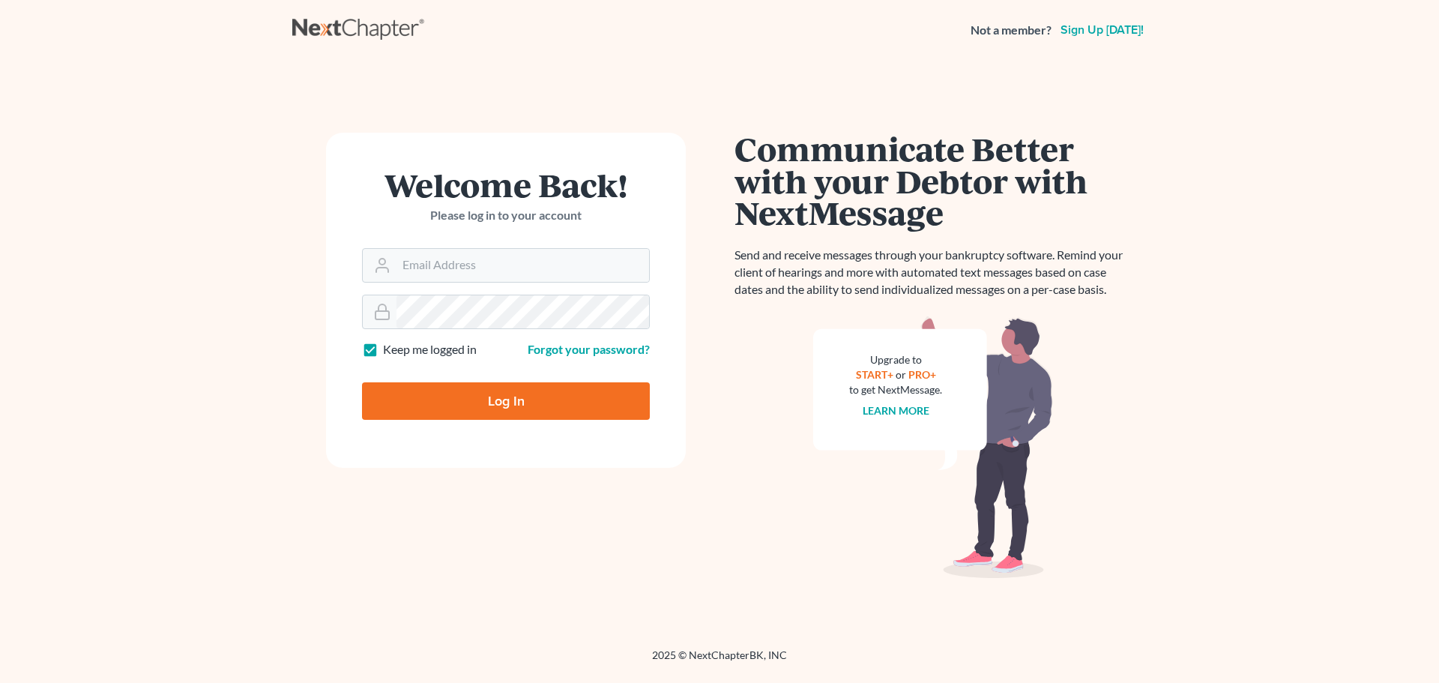  What do you see at coordinates (506, 401) in the screenshot?
I see `input: Log In` at bounding box center [506, 401].